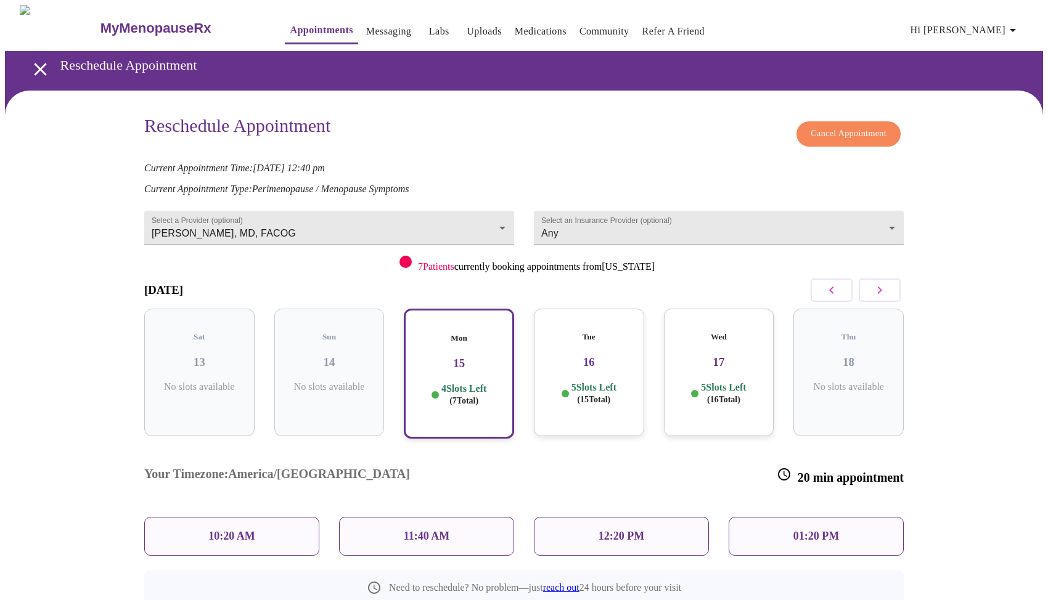 The width and height of the screenshot is (1048, 600). Describe the element at coordinates (848, 134) in the screenshot. I see `span: Cancel Appointment` at that location.